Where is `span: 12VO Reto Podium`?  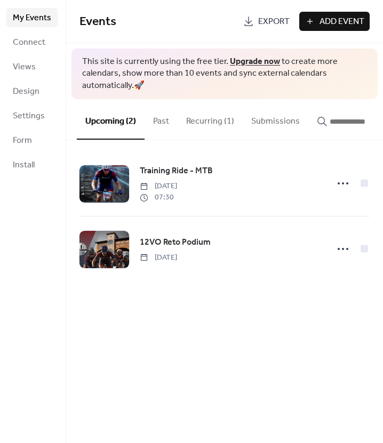
span: 12VO Reto Podium is located at coordinates (175, 243).